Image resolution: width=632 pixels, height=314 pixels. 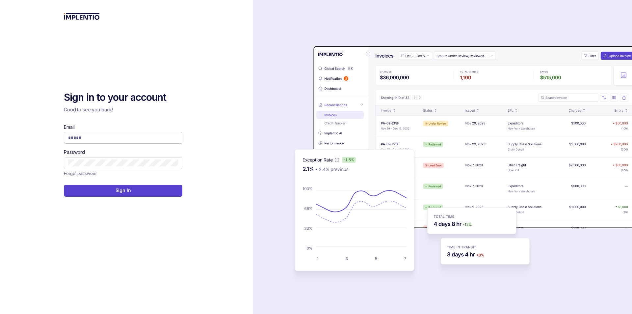 I want to click on label: Password, so click(x=74, y=152).